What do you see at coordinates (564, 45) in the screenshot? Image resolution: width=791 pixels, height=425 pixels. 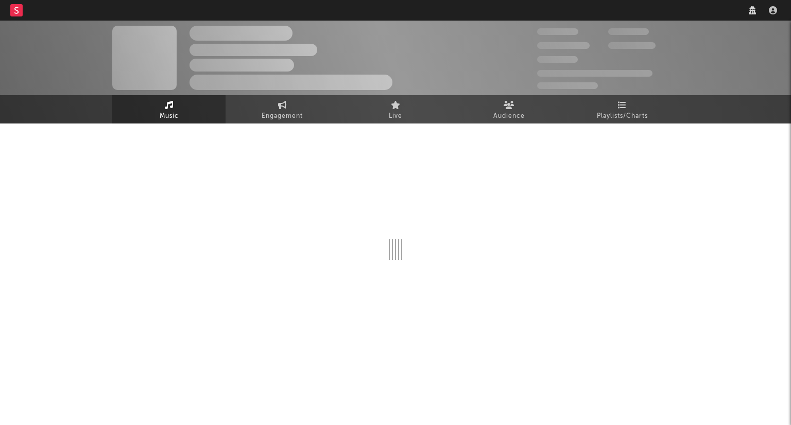 I see `span: 50,000,000` at bounding box center [564, 45].